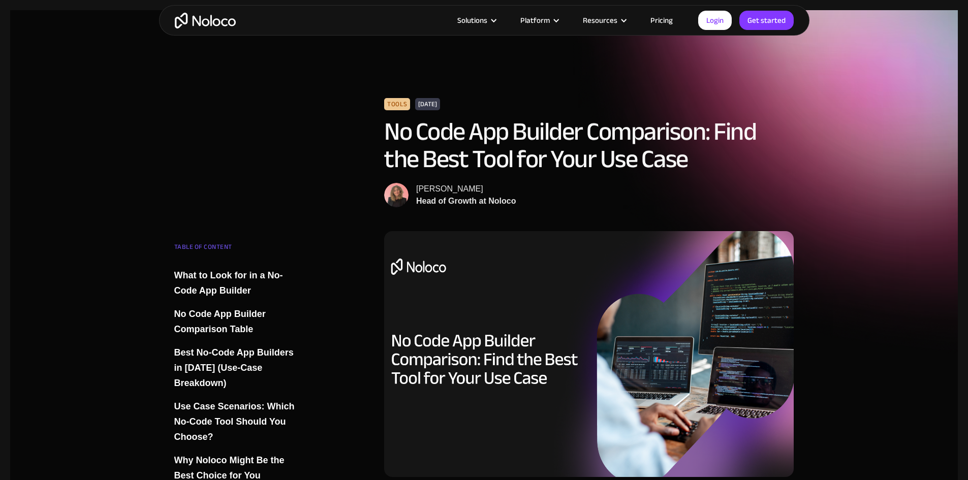  I want to click on div: What to Look for in a No-Code App Builder, so click(236, 283).